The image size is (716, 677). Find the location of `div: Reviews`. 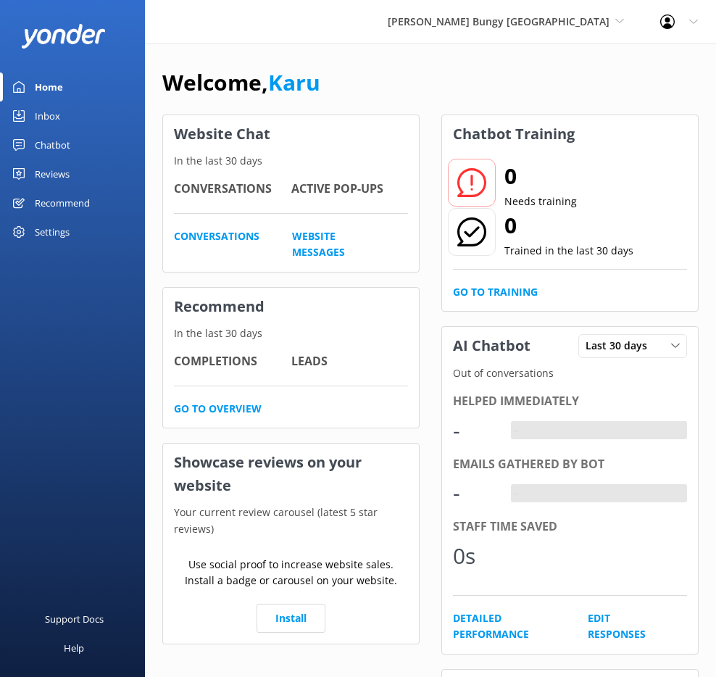

div: Reviews is located at coordinates (52, 174).